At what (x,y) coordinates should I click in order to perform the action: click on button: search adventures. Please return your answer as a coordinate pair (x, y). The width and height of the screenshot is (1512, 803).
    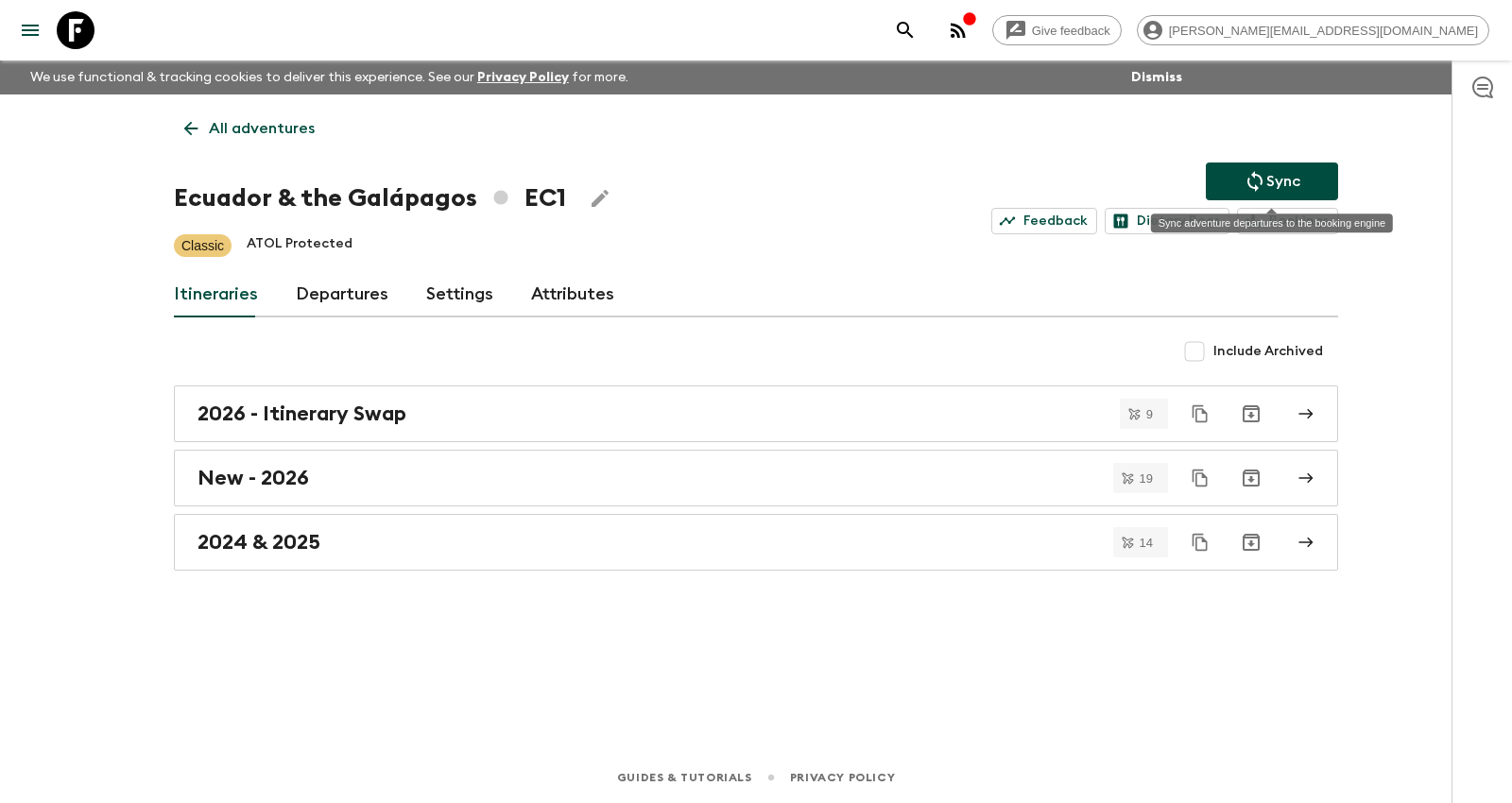
    Looking at the image, I should click on (906, 30).